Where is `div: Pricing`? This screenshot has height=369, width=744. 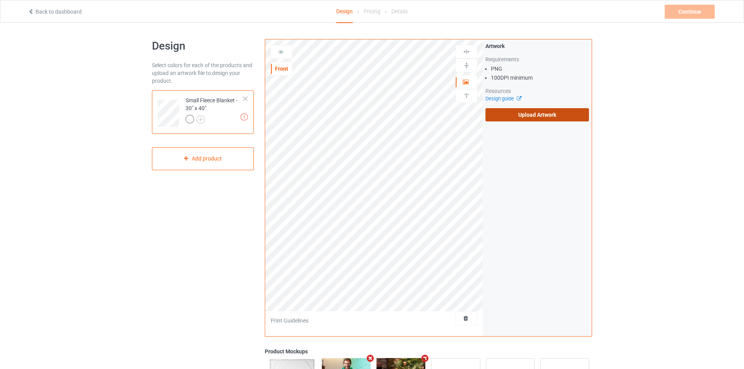
div: Pricing is located at coordinates (372, 11).